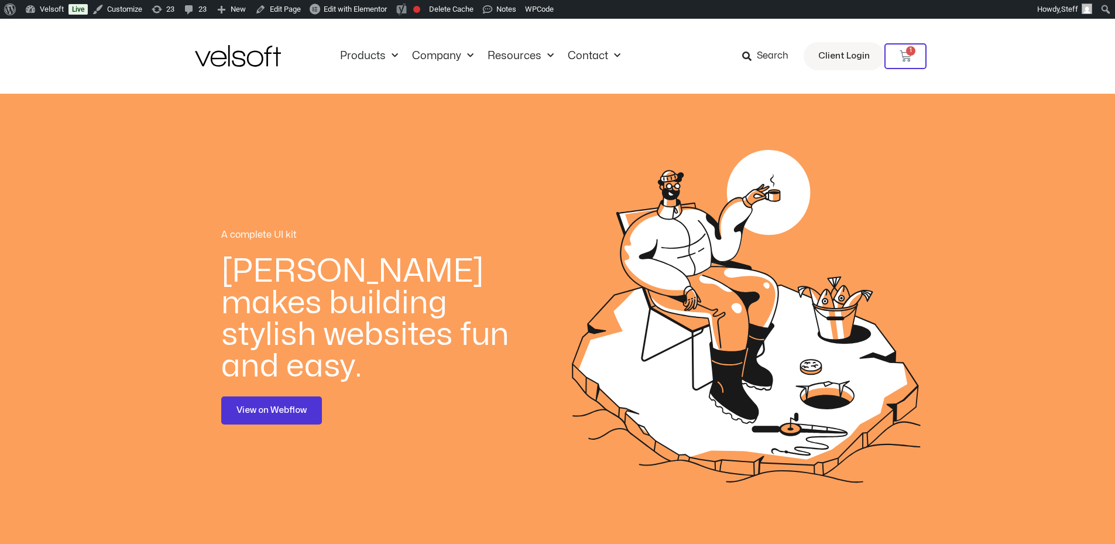  I want to click on div: Focus keyphrase not set, so click(417, 9).